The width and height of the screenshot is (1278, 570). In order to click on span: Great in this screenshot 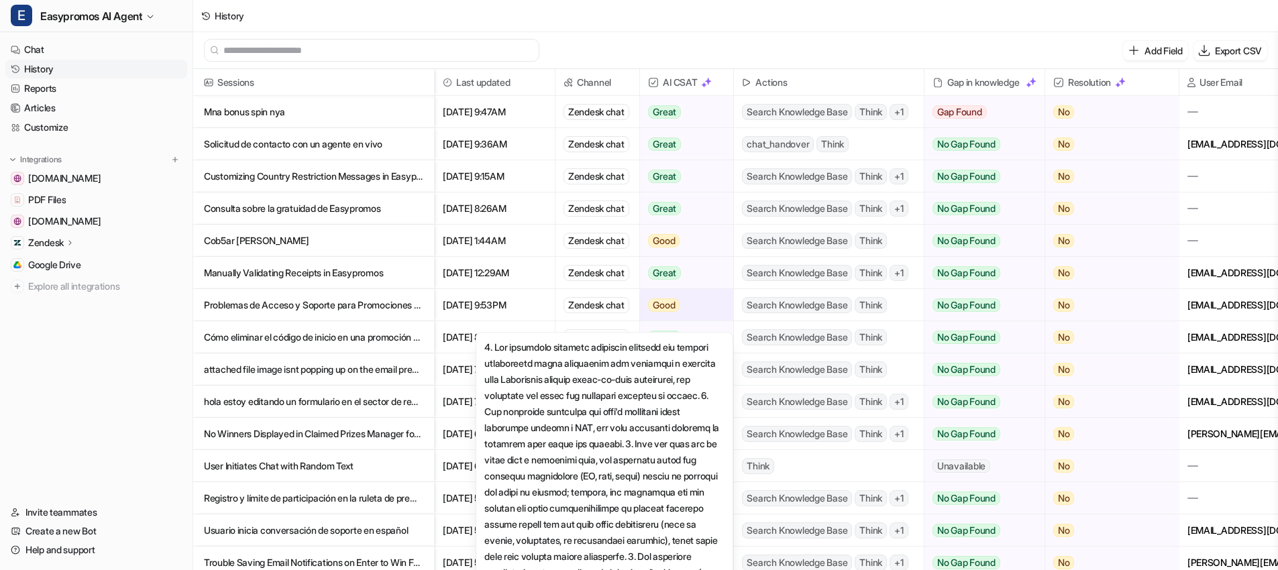, I will do `click(664, 112)`.